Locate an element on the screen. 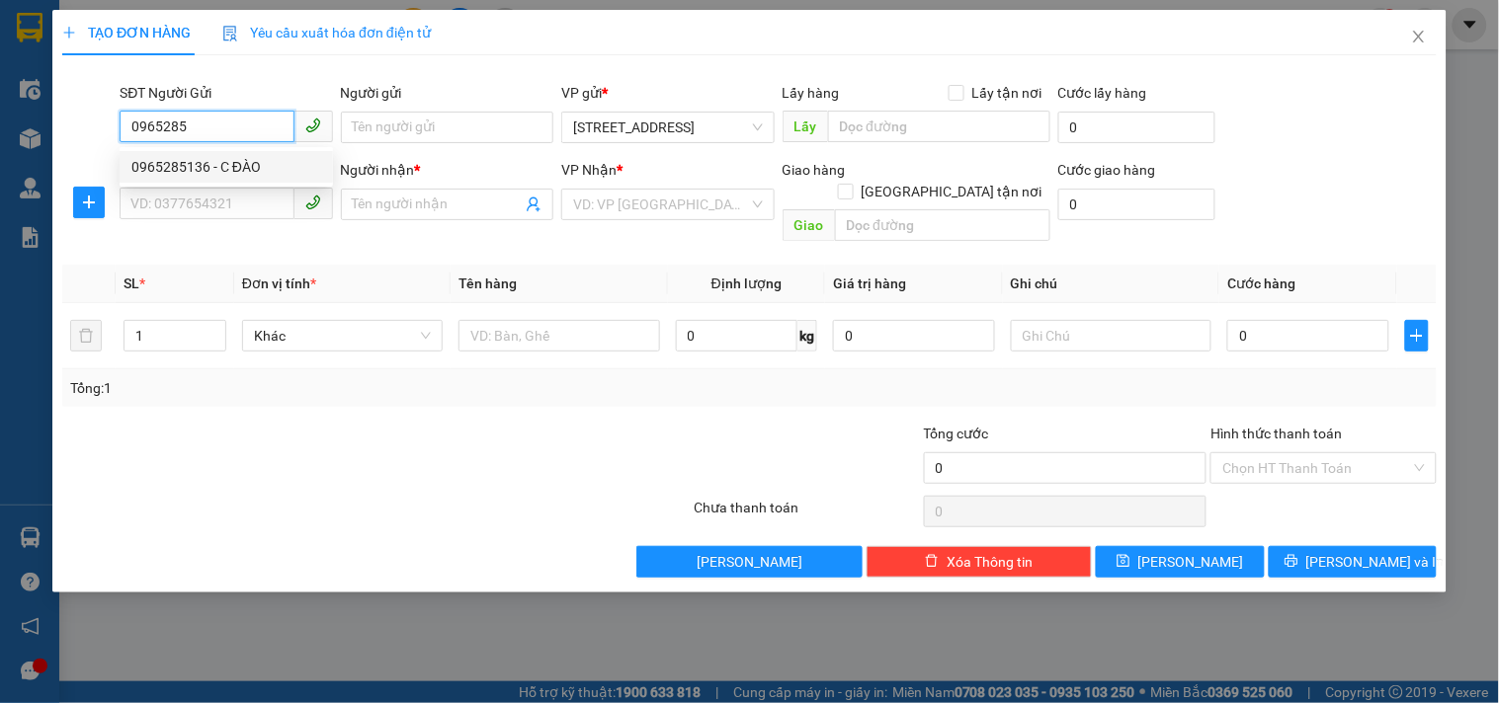 The height and width of the screenshot is (703, 1499). div: Người gửi is located at coordinates (447, 93).